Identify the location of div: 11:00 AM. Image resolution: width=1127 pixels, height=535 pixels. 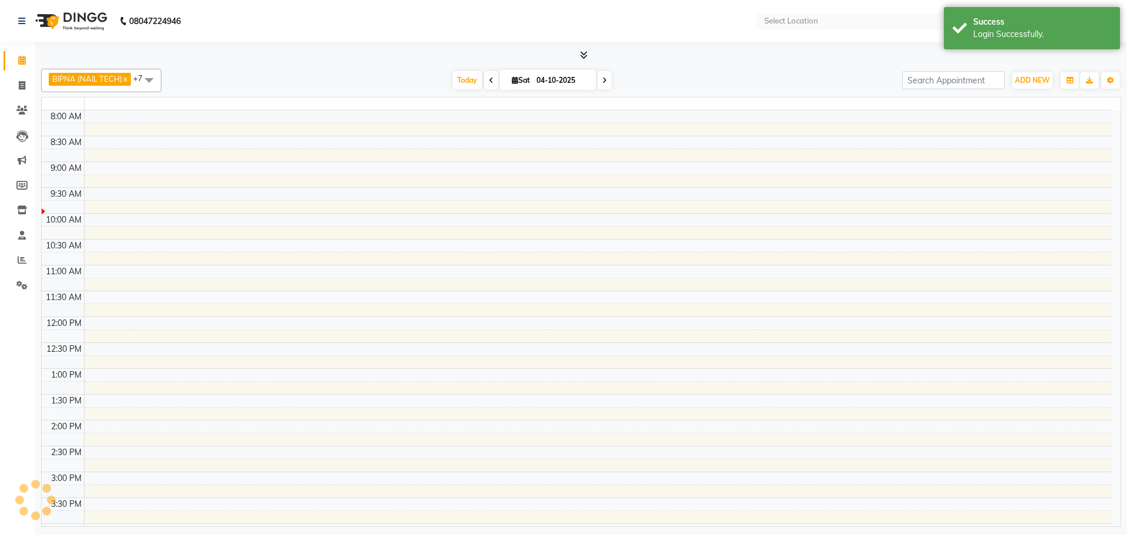
(63, 271).